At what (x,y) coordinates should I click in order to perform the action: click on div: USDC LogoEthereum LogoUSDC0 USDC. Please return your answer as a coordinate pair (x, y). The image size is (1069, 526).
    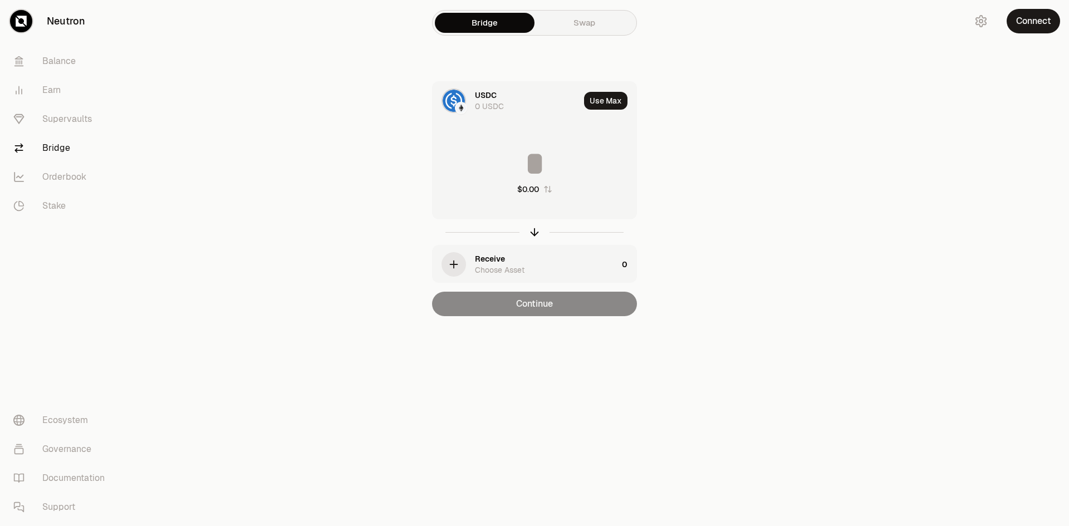
    Looking at the image, I should click on (506, 101).